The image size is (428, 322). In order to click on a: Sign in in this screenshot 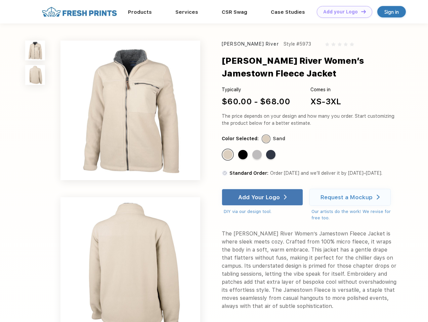, I will do `click(391, 12)`.